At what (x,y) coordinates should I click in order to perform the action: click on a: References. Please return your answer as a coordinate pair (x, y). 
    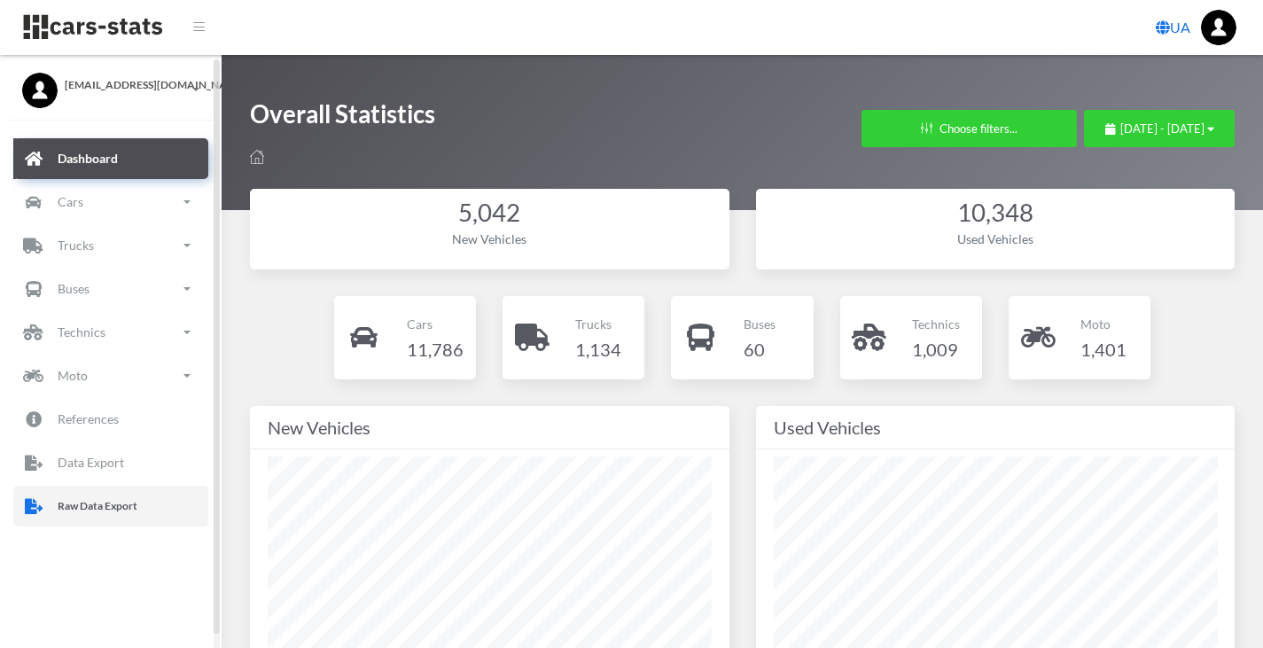
    Looking at the image, I should click on (111, 419).